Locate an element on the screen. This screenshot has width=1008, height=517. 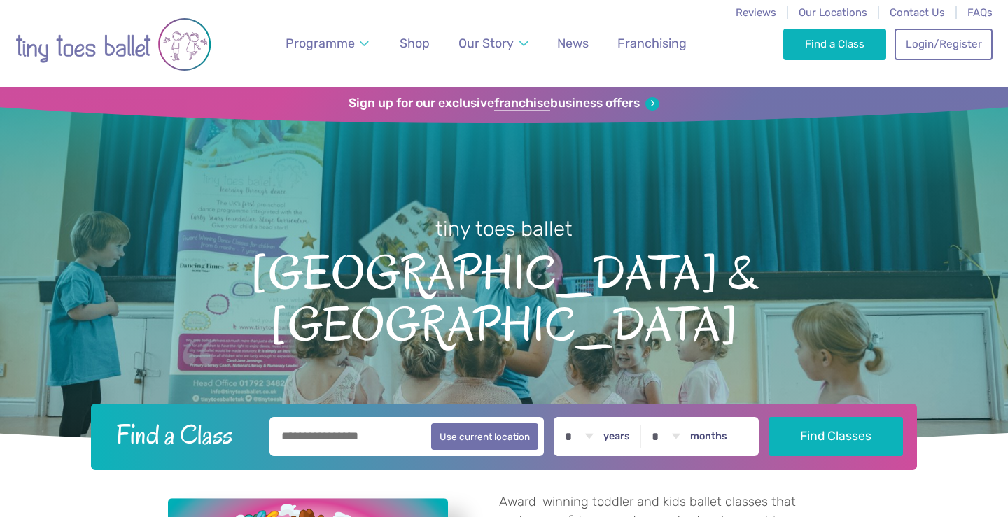
span: Contact Us is located at coordinates (917, 13).